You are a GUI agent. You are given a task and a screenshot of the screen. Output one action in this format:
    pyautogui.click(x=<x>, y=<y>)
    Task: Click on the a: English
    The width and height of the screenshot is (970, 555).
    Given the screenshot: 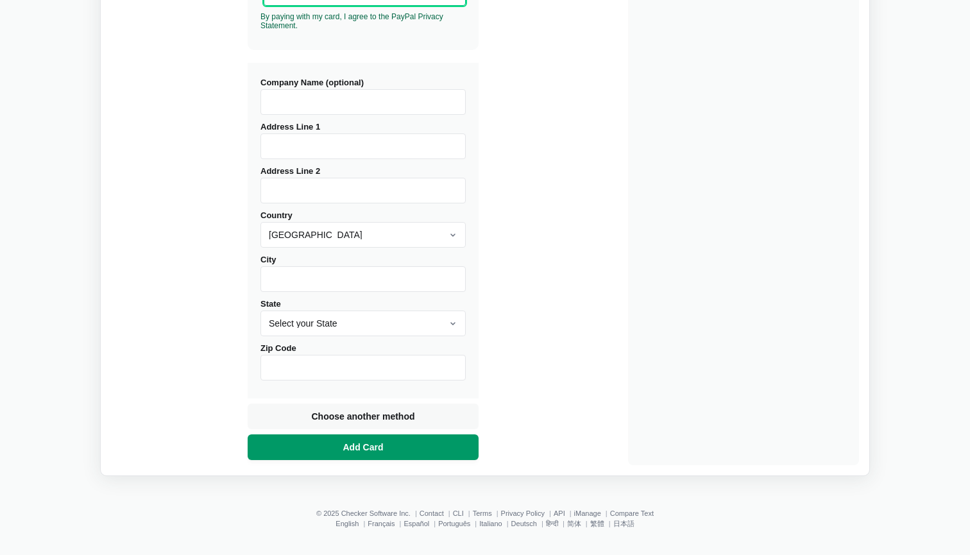 What is the action you would take?
    pyautogui.click(x=347, y=523)
    